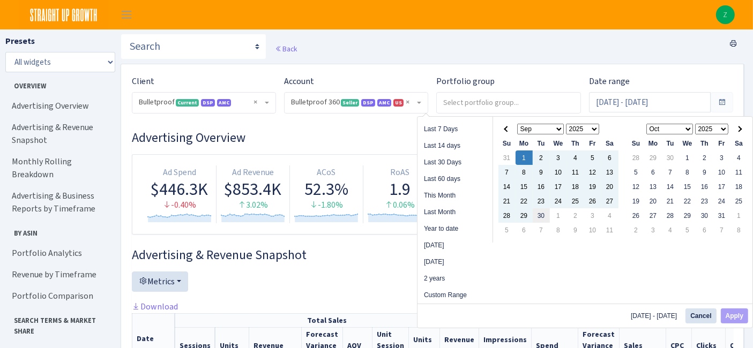 The height and width of the screenshot is (348, 753). Describe the element at coordinates (327, 321) in the screenshot. I see `th: Total Sales` at that location.